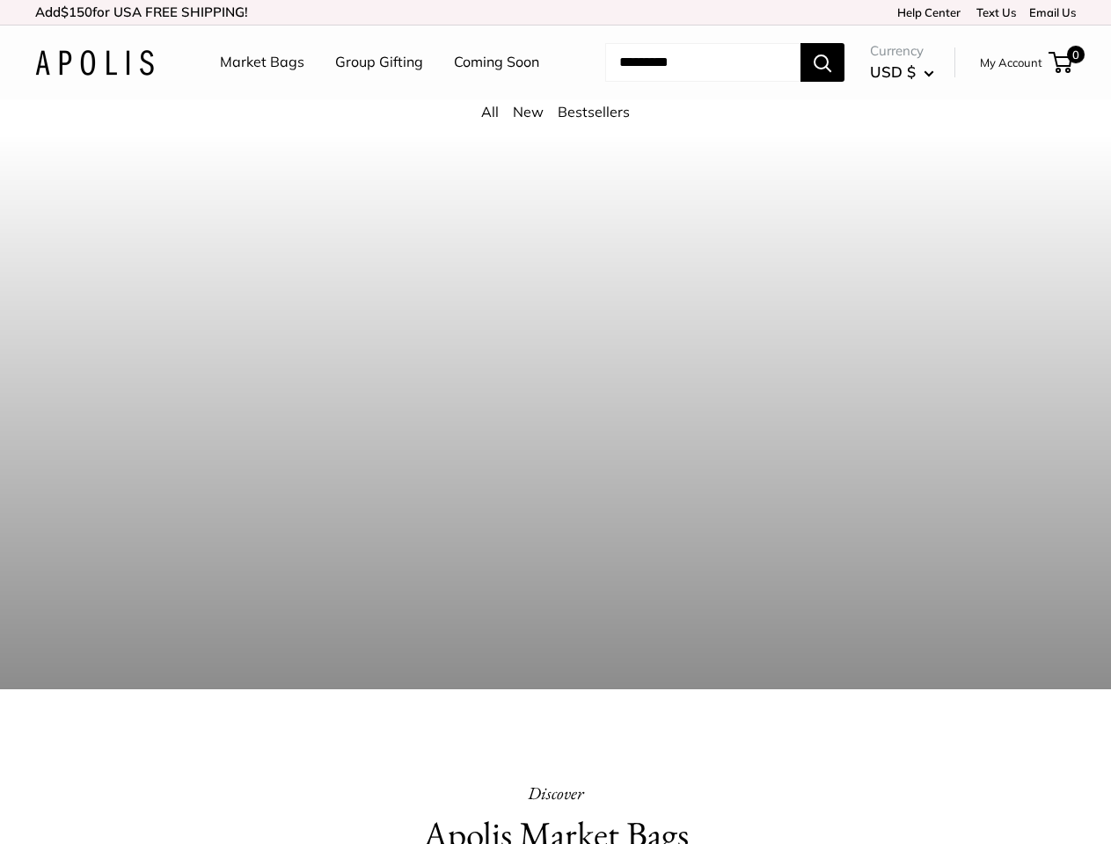  What do you see at coordinates (496, 62) in the screenshot?
I see `a: Coming Soon` at bounding box center [496, 62].